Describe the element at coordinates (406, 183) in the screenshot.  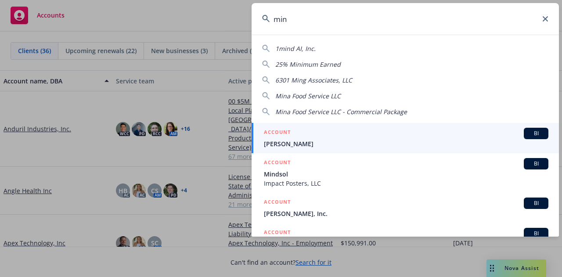
I see `span: Impact Posters, LLC` at that location.